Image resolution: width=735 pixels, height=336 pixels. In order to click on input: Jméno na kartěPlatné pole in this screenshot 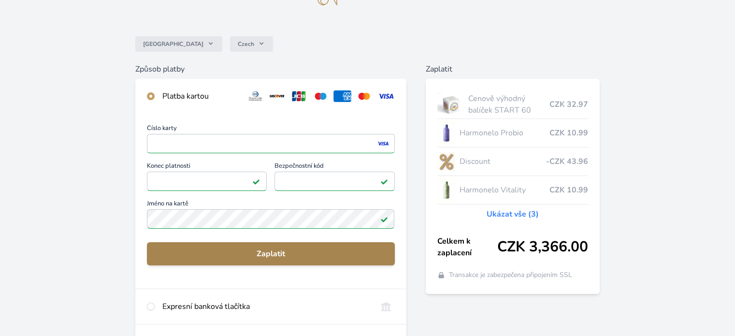, I will do `click(270, 219)`.